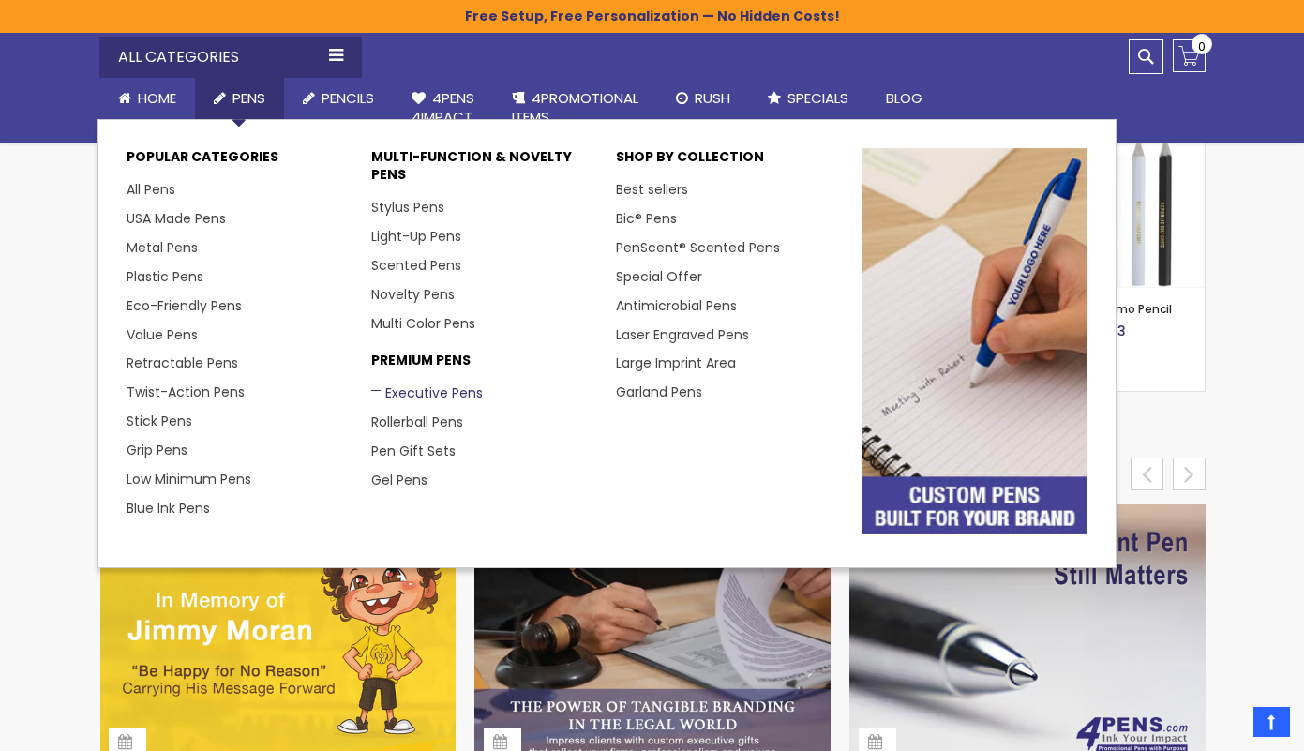 The image size is (1304, 751). What do you see at coordinates (157, 450) in the screenshot?
I see `a: Grip Pens` at bounding box center [157, 450].